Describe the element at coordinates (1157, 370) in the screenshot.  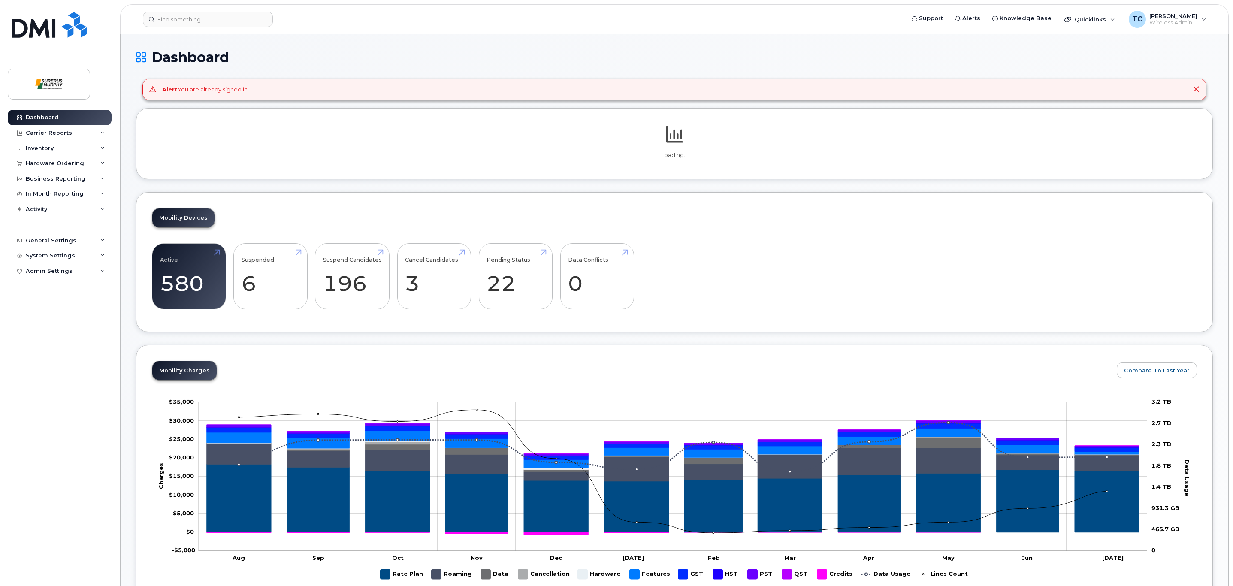
I see `span: Compare To Last Year` at that location.